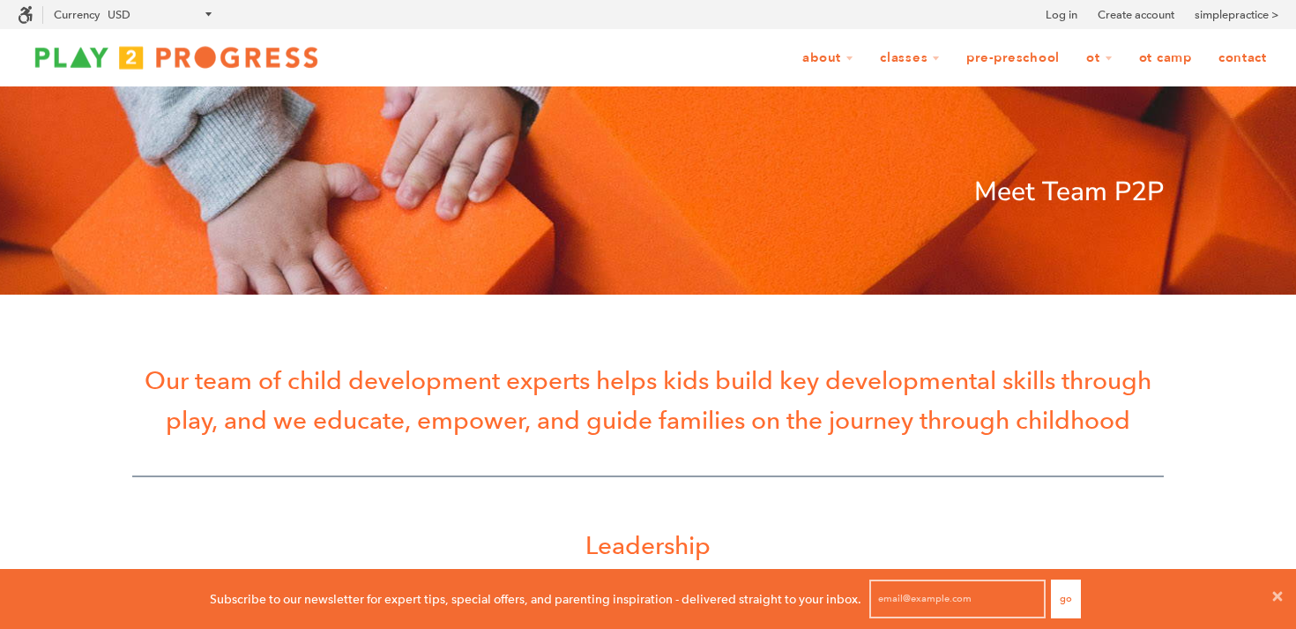 This screenshot has width=1296, height=629. Describe the element at coordinates (828, 58) in the screenshot. I see `a: About` at that location.